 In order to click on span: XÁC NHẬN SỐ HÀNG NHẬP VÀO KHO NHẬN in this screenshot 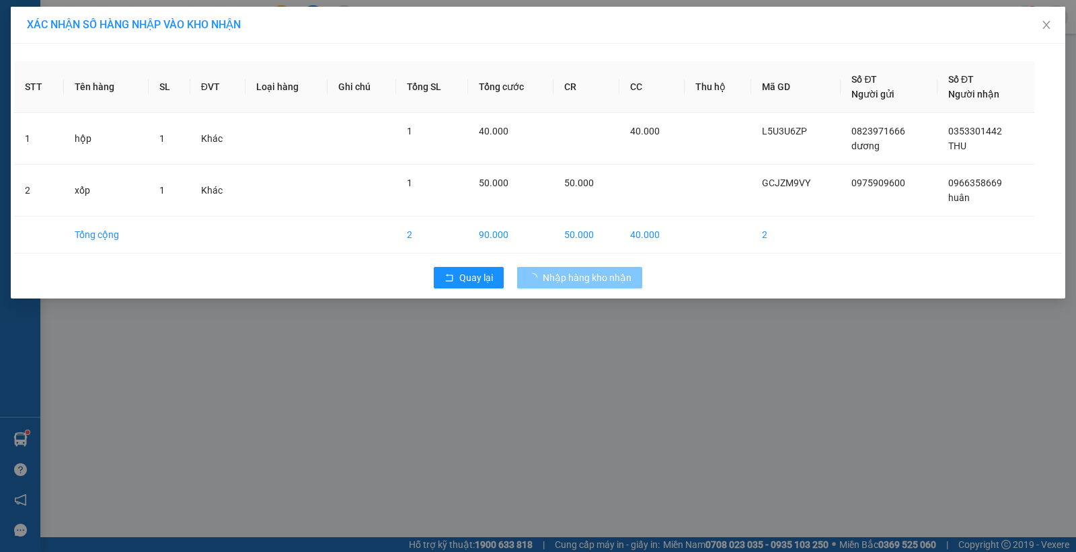, I will do `click(134, 24)`.